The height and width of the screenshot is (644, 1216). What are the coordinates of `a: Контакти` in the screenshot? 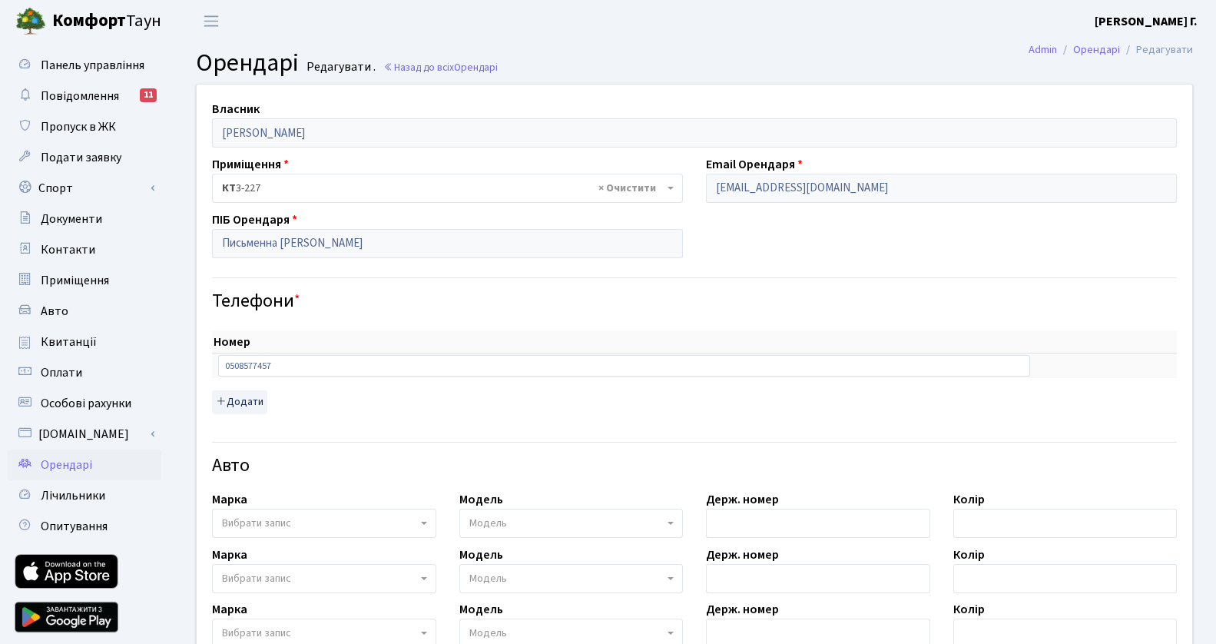 It's located at (84, 250).